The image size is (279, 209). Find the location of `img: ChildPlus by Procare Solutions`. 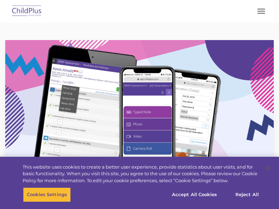

img: ChildPlus by Procare Solutions is located at coordinates (27, 11).